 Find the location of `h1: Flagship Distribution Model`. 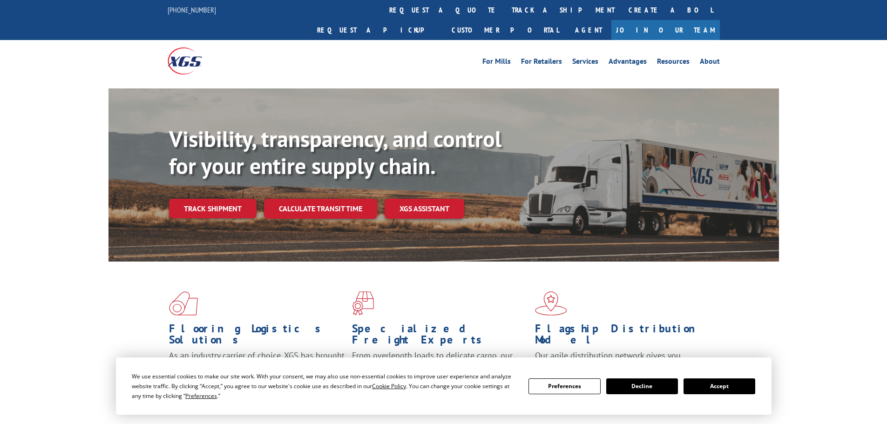

h1: Flagship Distribution Model is located at coordinates (623, 336).